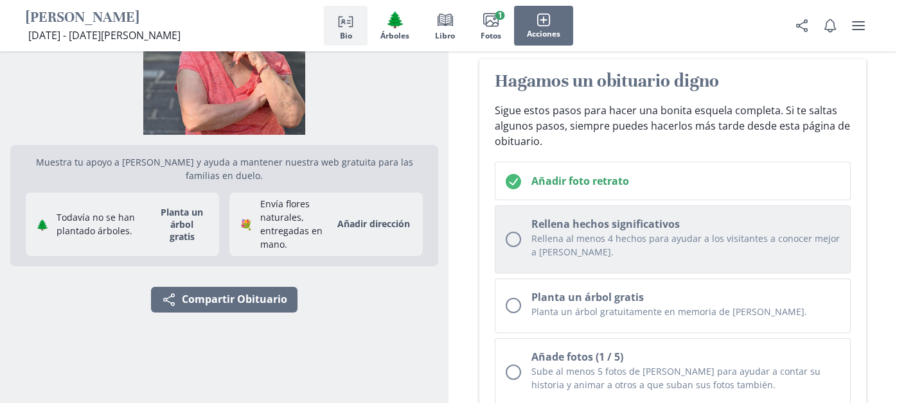 The width and height of the screenshot is (897, 403). Describe the element at coordinates (394, 26) in the screenshot. I see `button: Árboles` at that location.